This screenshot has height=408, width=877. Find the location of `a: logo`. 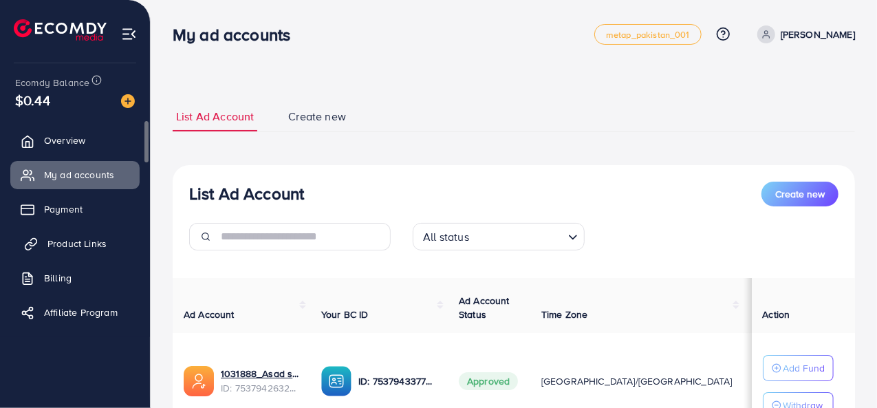

a: logo is located at coordinates (60, 30).